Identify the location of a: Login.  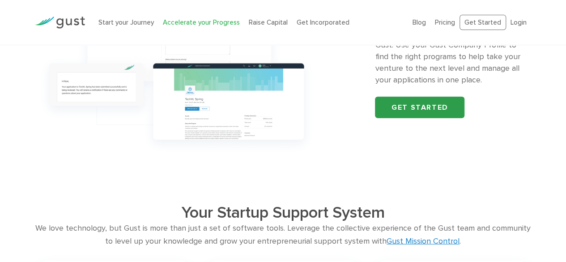
(518, 22).